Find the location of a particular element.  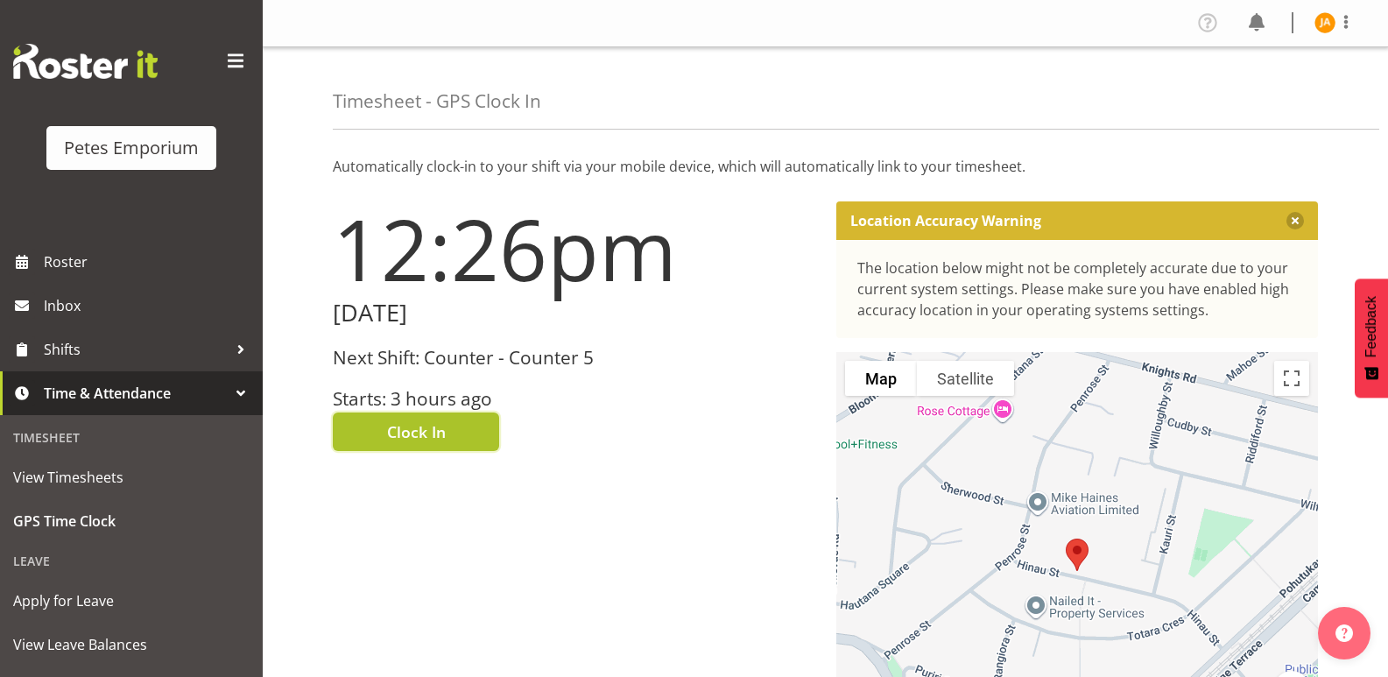

button: Show satellite imagery is located at coordinates (965, 378).